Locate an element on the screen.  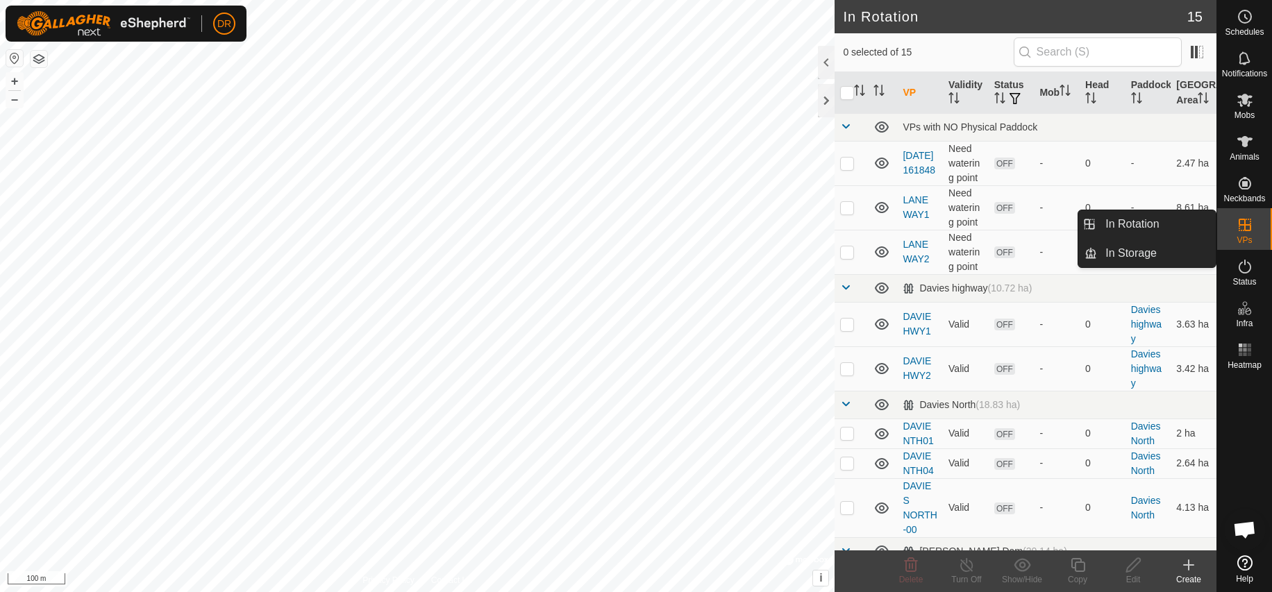
div: Edit is located at coordinates (1133, 580).